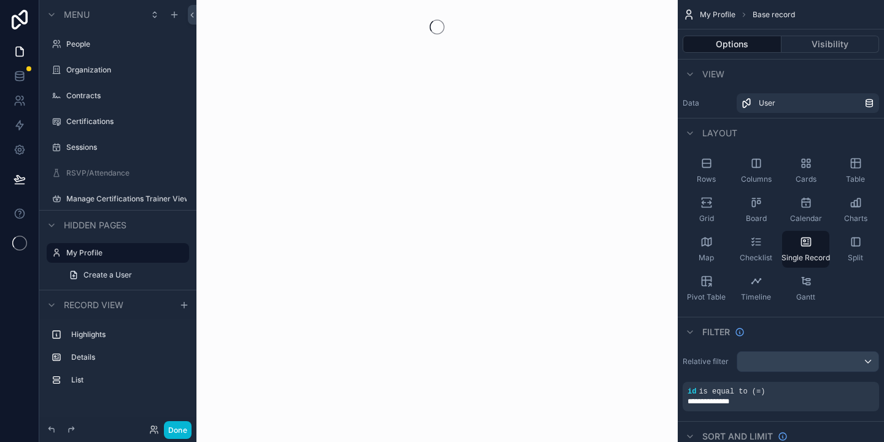 This screenshot has width=884, height=442. I want to click on span: Calendar, so click(806, 219).